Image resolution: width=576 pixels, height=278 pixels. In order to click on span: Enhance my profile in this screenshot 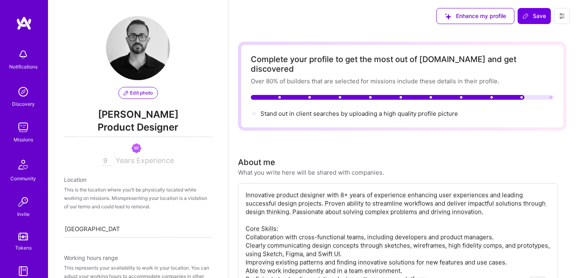, I will do `click(476, 16)`.